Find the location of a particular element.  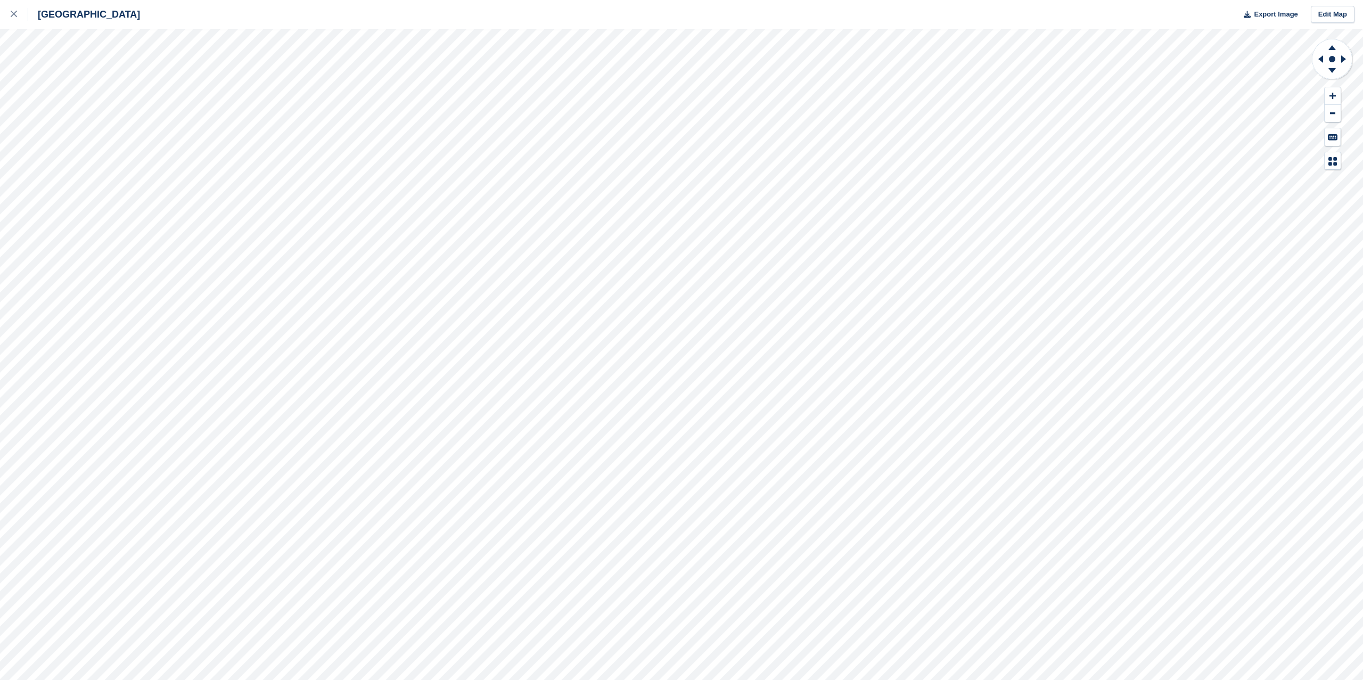

button: Map Legend is located at coordinates (1333, 161).